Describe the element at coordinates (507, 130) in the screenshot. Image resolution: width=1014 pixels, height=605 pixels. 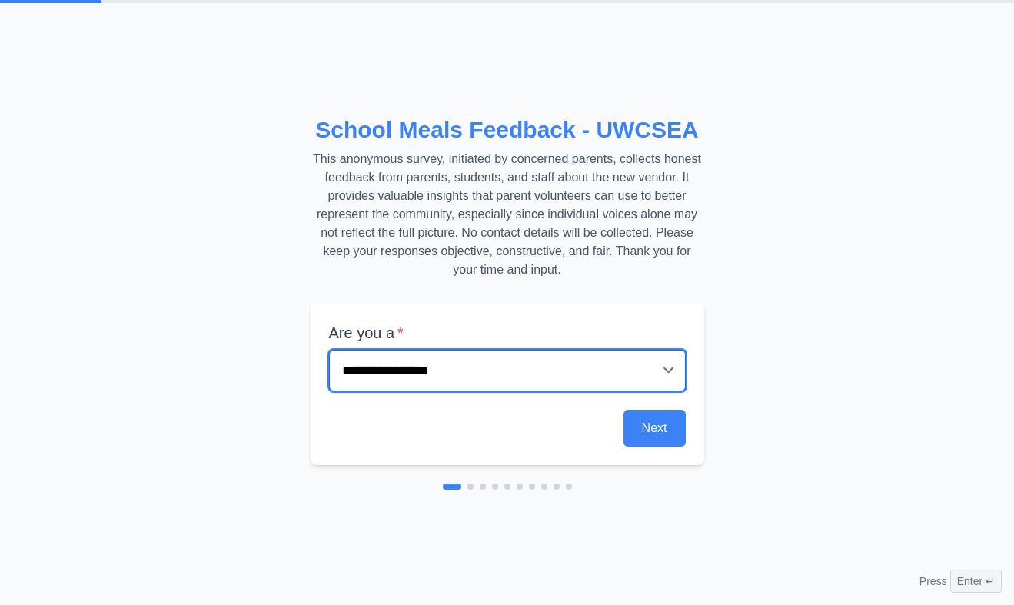
I see `h2: School Meals Feedback - UWCSEA` at that location.